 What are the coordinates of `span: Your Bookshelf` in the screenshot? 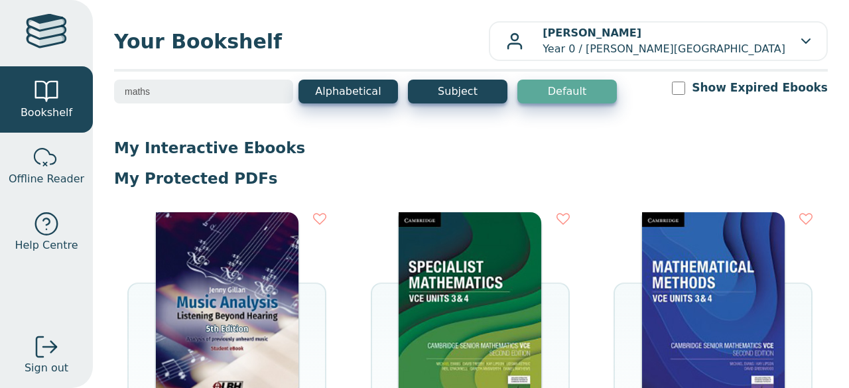 It's located at (301, 41).